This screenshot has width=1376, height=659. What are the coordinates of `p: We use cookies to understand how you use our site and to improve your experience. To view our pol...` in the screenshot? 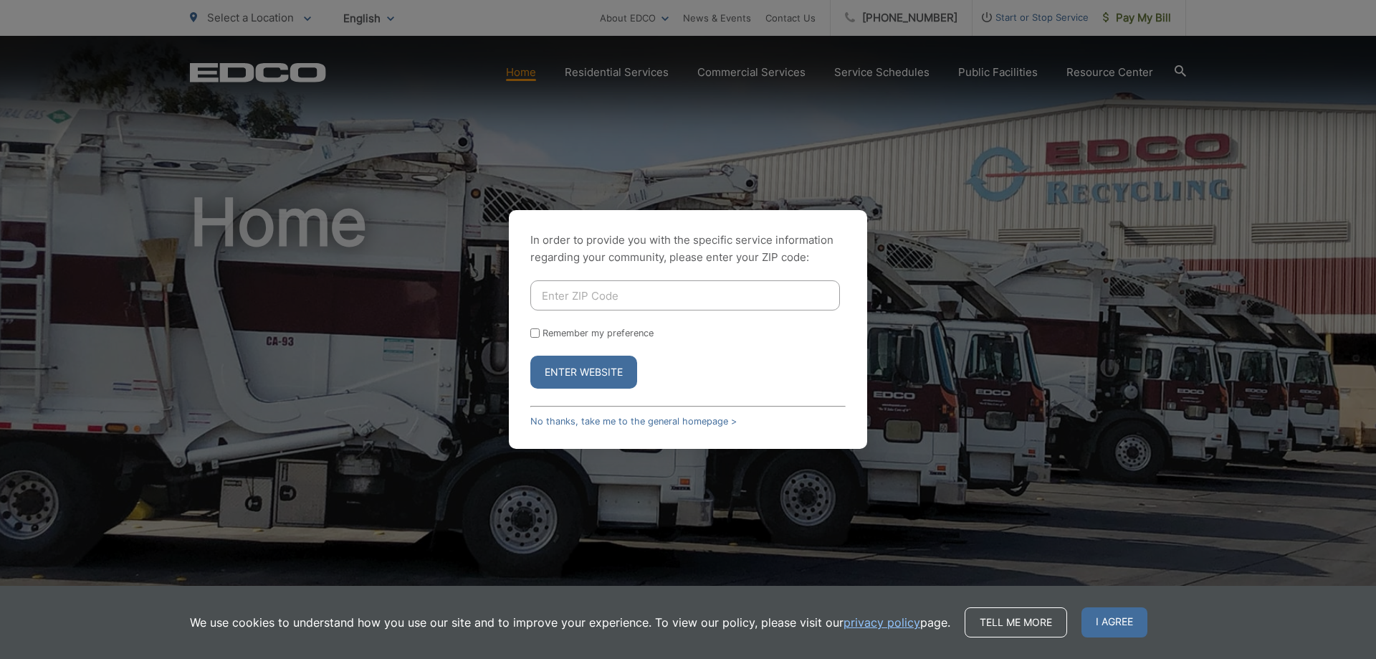 It's located at (570, 622).